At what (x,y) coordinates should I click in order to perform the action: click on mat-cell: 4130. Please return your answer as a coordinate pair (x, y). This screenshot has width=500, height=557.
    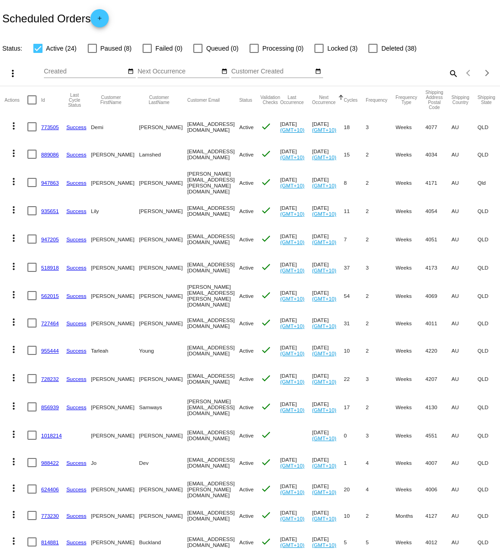
    Looking at the image, I should click on (438, 407).